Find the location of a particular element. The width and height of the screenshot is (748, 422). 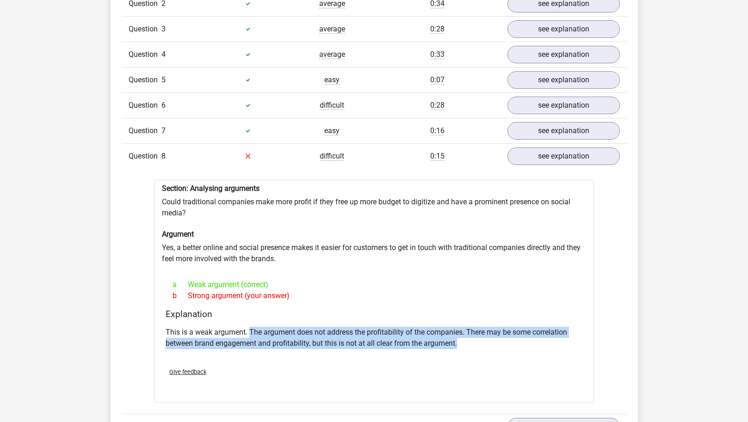

div: Weak argument (correct) is located at coordinates (374, 285).